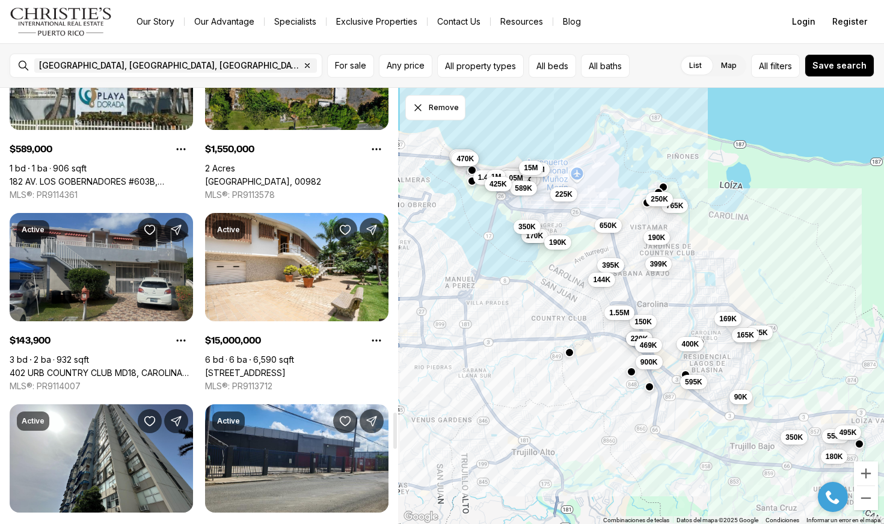 The image size is (884, 524). Describe the element at coordinates (512, 178) in the screenshot. I see `span: 1.05M` at that location.